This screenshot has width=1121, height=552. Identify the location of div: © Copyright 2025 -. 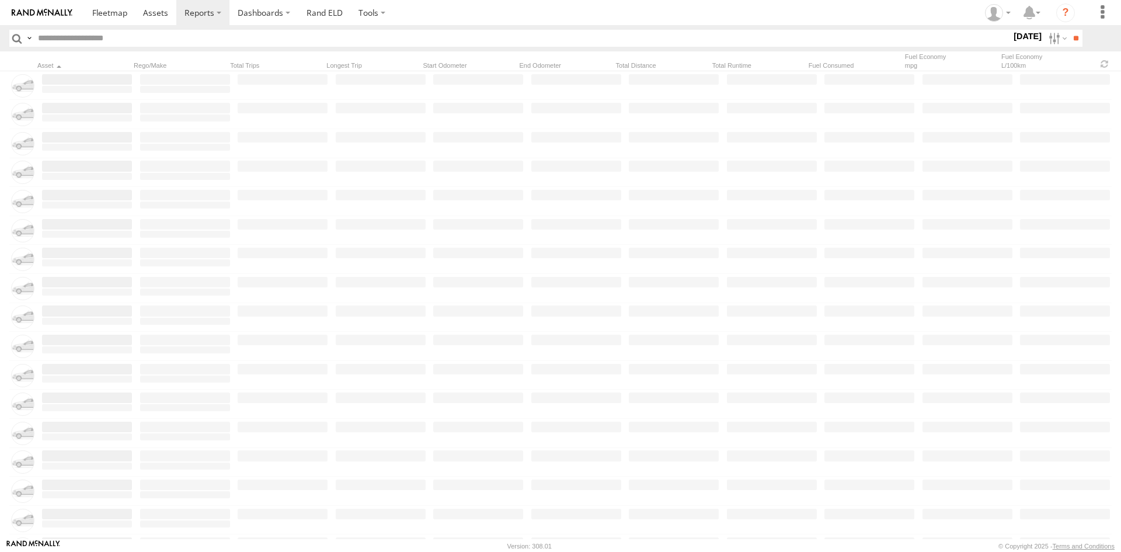
(1056, 546).